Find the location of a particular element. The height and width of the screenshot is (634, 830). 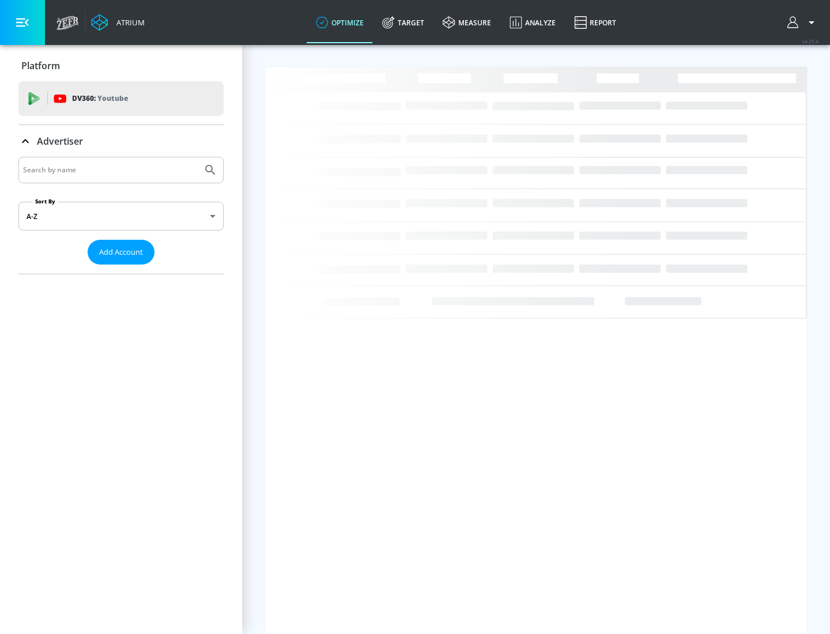

a: Target is located at coordinates (403, 22).